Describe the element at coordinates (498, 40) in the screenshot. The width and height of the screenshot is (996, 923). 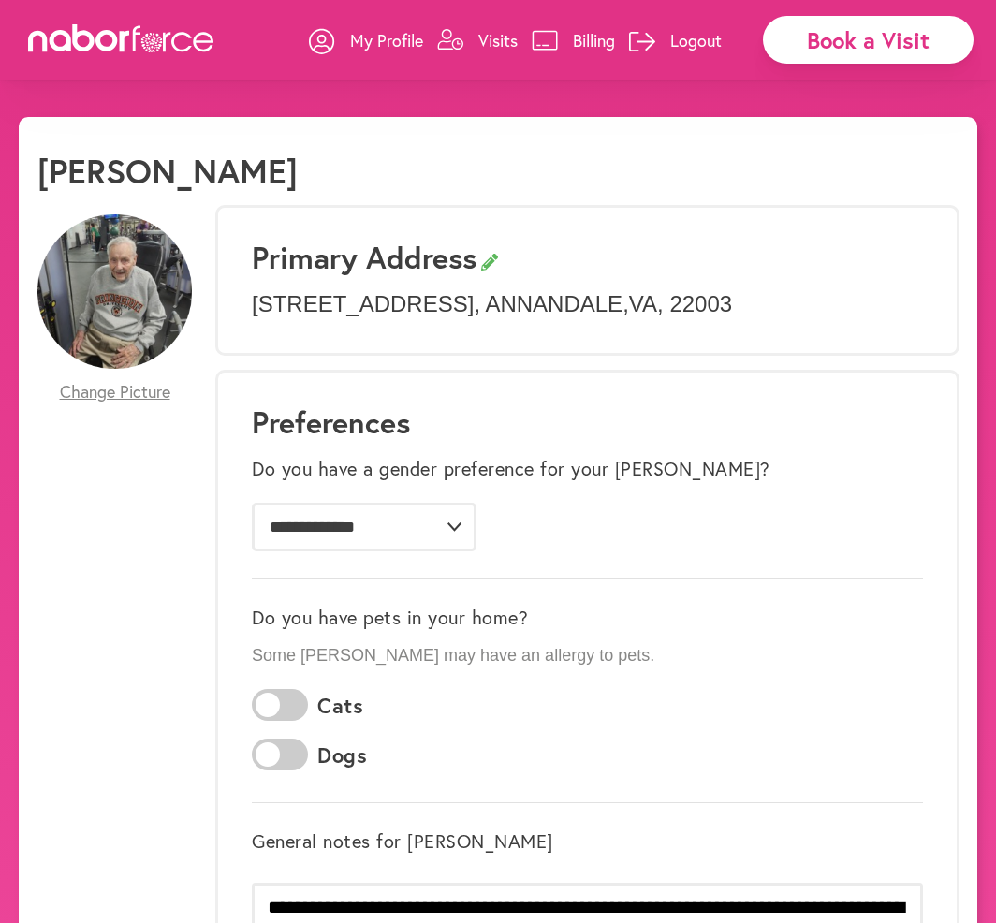
I see `p: Visits` at that location.